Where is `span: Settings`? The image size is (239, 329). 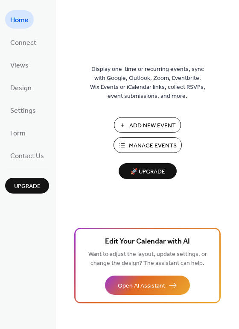
span: Settings is located at coordinates (23, 111).